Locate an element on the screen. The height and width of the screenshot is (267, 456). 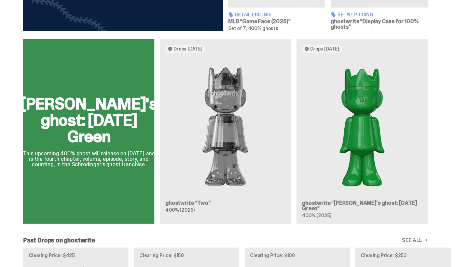
h2: Past Drops on ghostwrite is located at coordinates (59, 241).